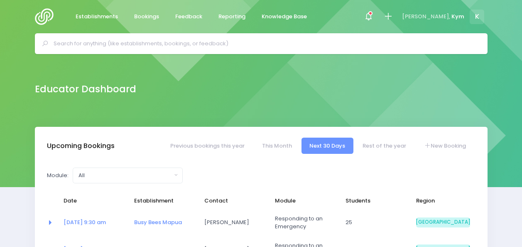 This screenshot has width=522, height=247. What do you see at coordinates (305, 222) in the screenshot?
I see `td: Responding to an Emergency` at bounding box center [305, 222].